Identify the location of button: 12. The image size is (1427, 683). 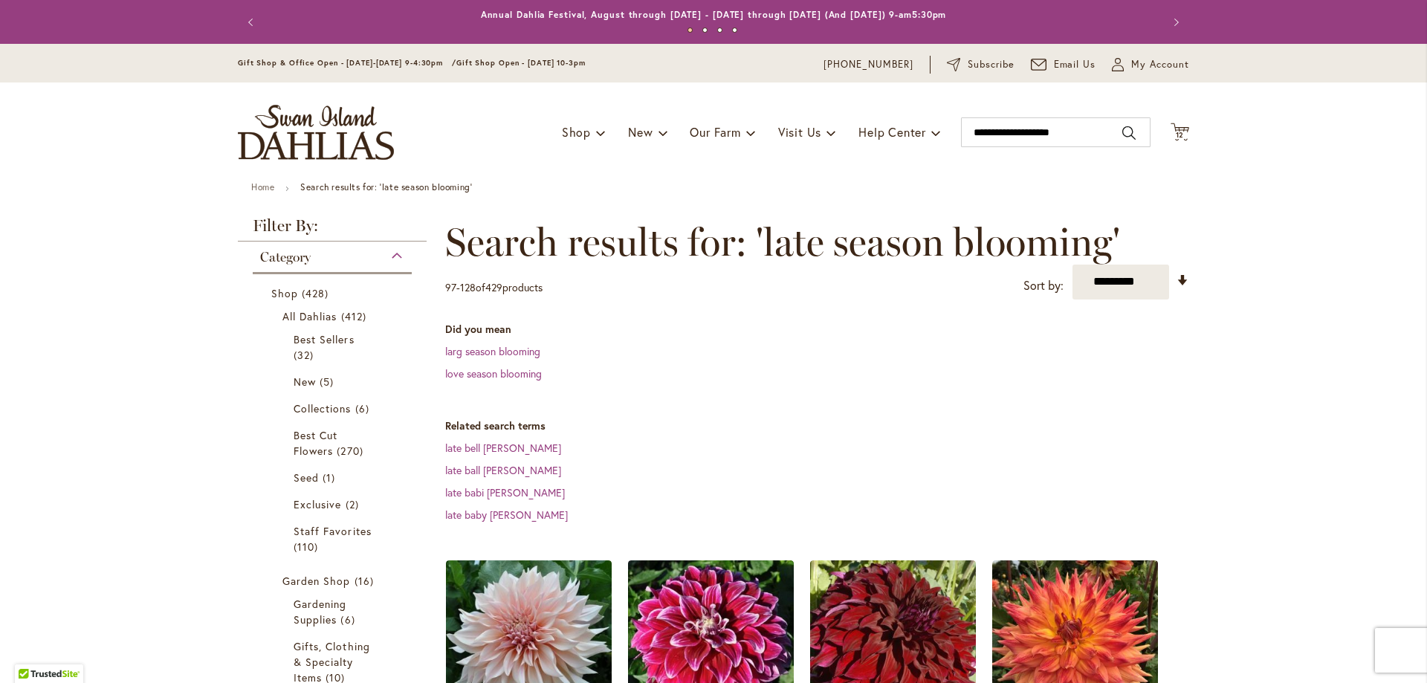
(1179, 132).